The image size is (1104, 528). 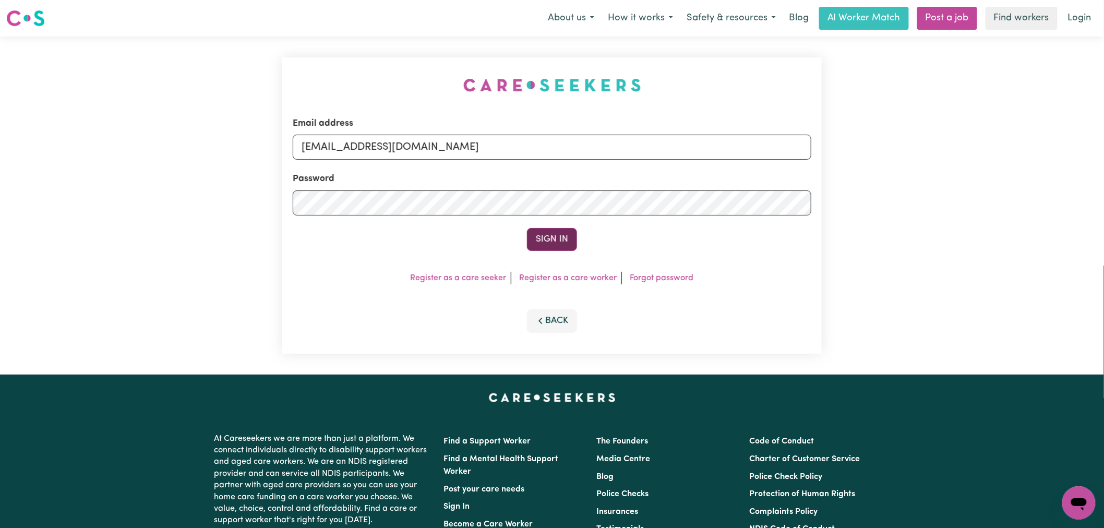 What do you see at coordinates (731, 18) in the screenshot?
I see `button: Safety & resources` at bounding box center [731, 18].